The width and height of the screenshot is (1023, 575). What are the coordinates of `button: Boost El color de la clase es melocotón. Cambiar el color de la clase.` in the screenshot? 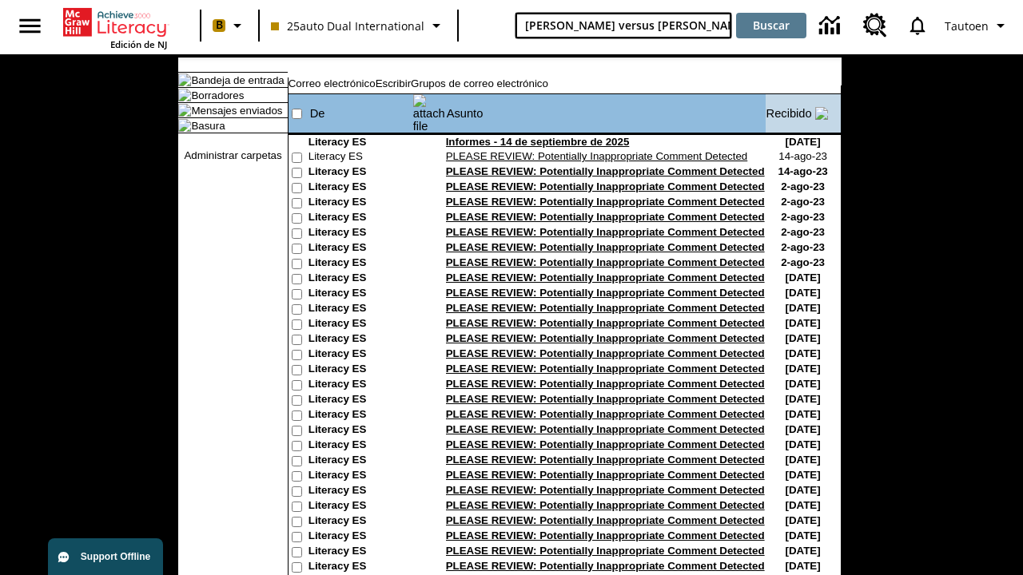 It's located at (229, 26).